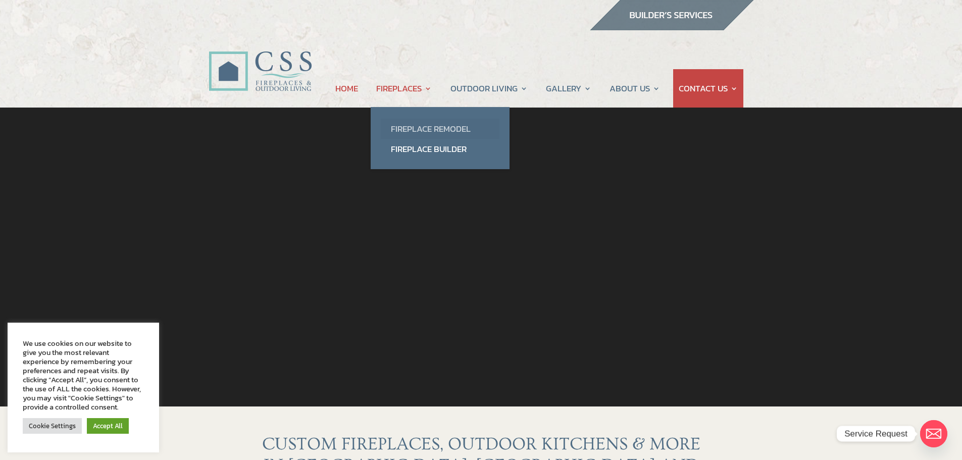  I want to click on div: We use cookies on our website to give you the most relevant experience by remembering your prefer..., so click(83, 375).